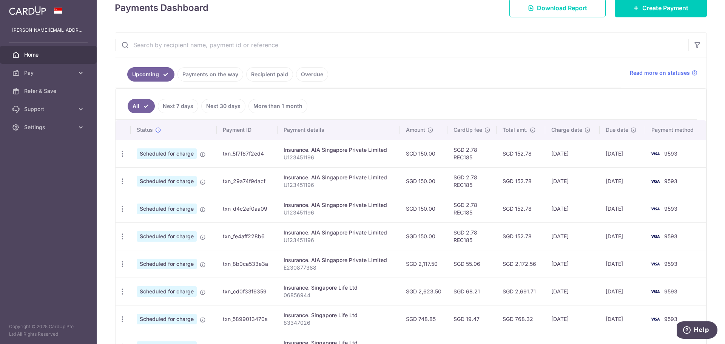 This screenshot has width=725, height=344. I want to click on span: Help, so click(25, 9).